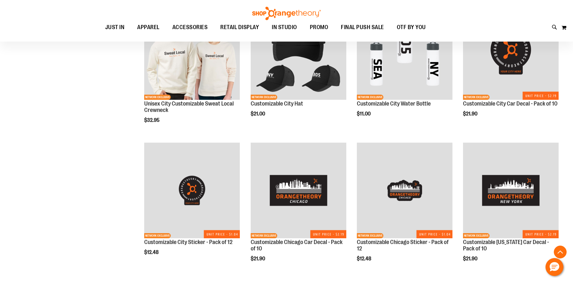  Describe the element at coordinates (510, 191) in the screenshot. I see `a: Product image for Customizable New York Car Decal - 10 PKNETWORK EXCLUSIVE` at that location.